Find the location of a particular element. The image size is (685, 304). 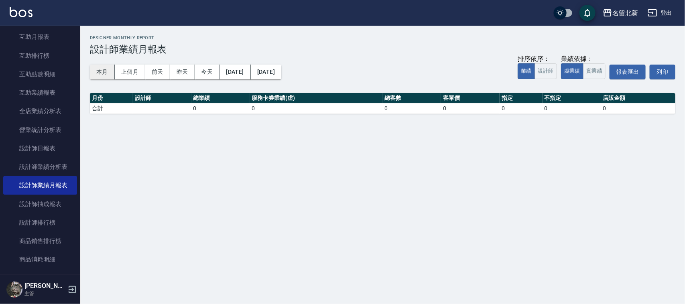

button: 列印 is located at coordinates (663, 72).